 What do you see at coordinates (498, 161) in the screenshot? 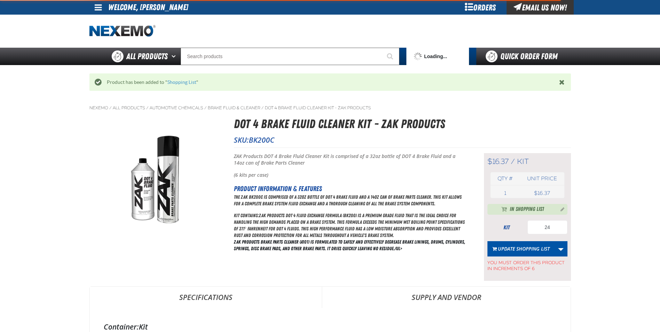
I see `span: $16.37` at bounding box center [498, 161].